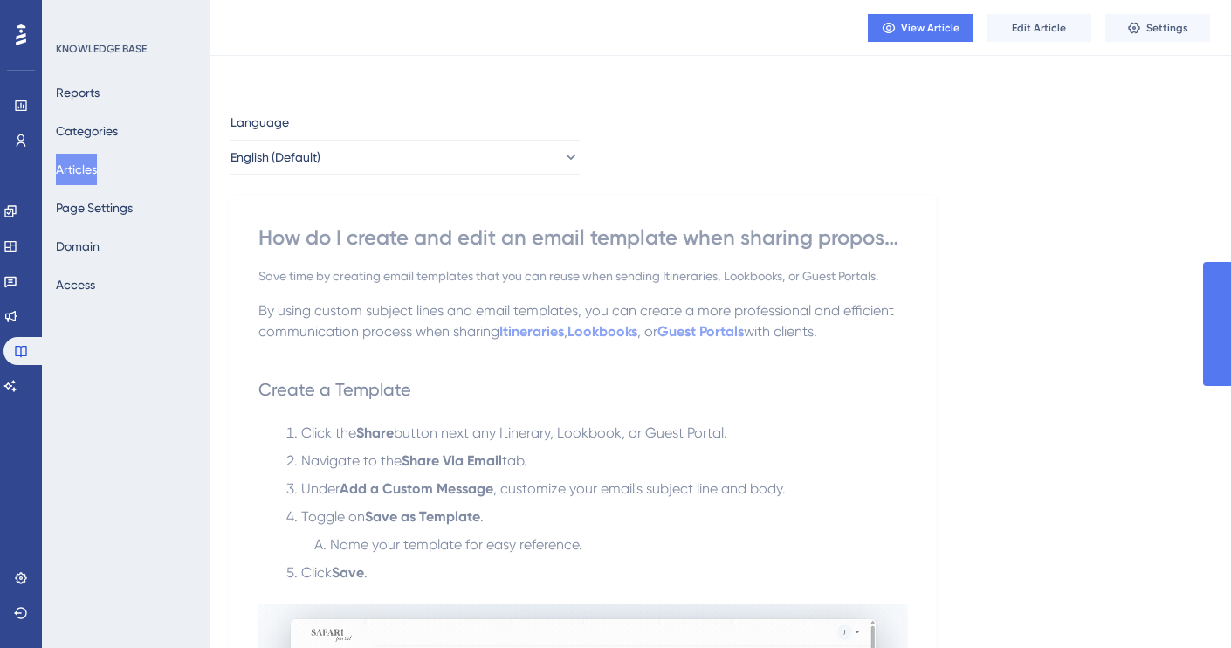 This screenshot has width=1231, height=648. What do you see at coordinates (422, 516) in the screenshot?
I see `strong: Save as Template` at bounding box center [422, 516].